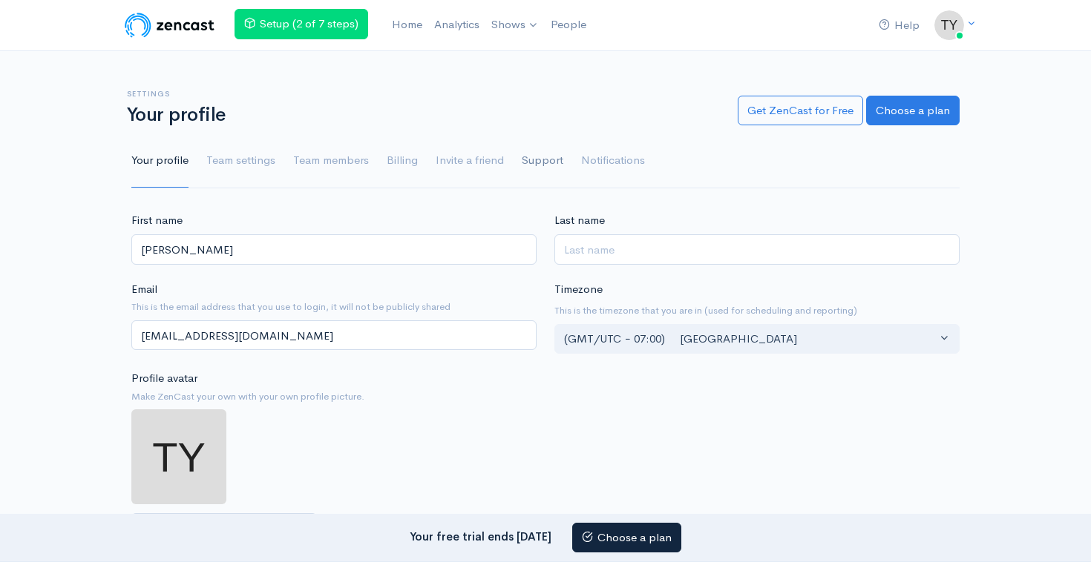 This screenshot has width=1091, height=562. I want to click on a: Notifications, so click(613, 161).